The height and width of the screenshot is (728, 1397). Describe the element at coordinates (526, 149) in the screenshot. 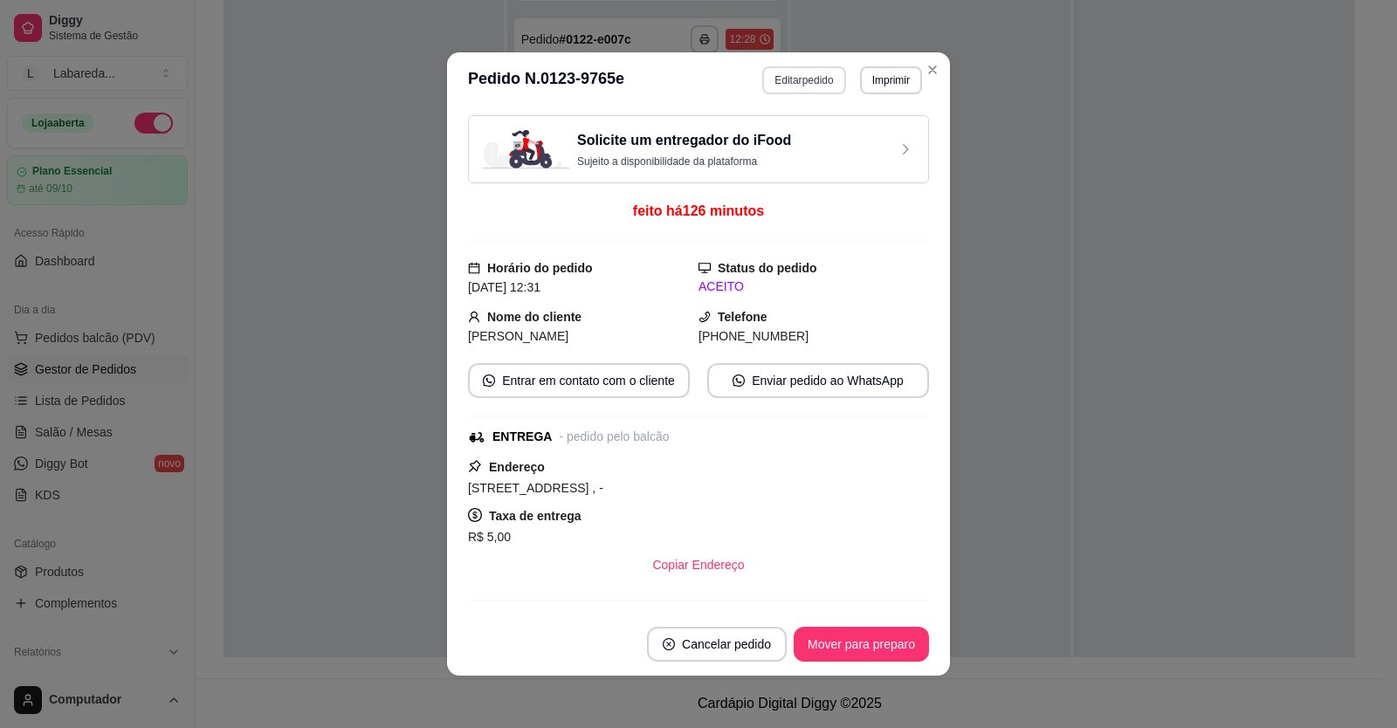

I see `img: delivery-image` at that location.